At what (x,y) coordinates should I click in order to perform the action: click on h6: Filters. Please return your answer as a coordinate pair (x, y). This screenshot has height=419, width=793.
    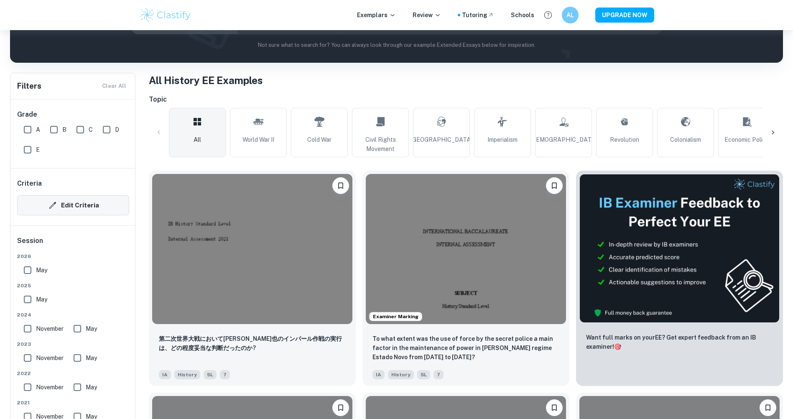
    Looking at the image, I should click on (29, 86).